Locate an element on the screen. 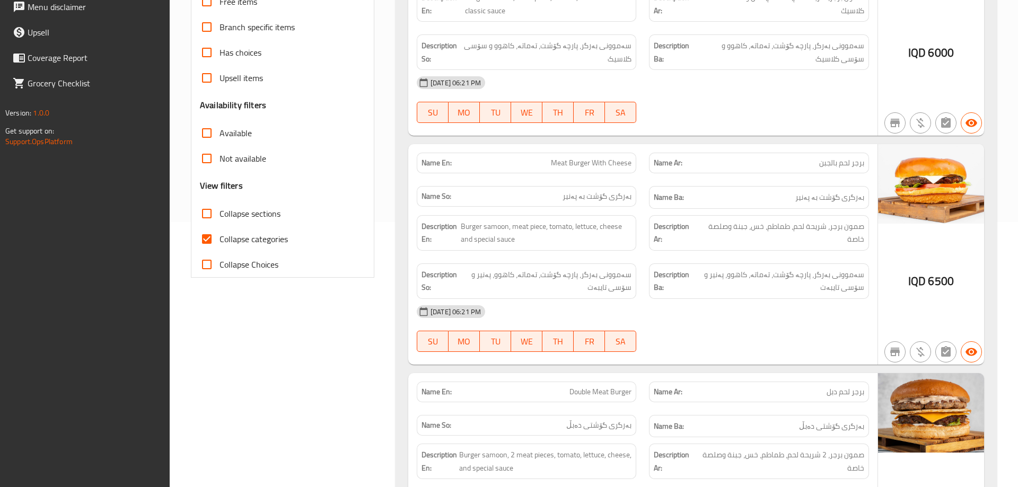  span: Upsell items is located at coordinates (241, 78).